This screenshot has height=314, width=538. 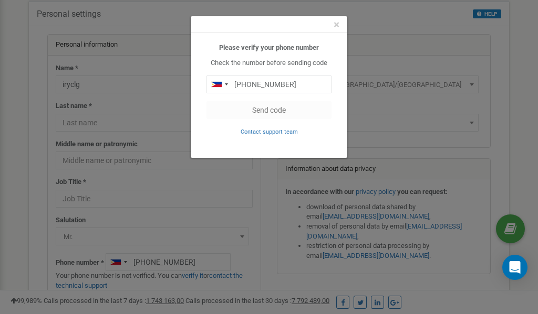 I want to click on input: 0905 123 4567, so click(x=269, y=85).